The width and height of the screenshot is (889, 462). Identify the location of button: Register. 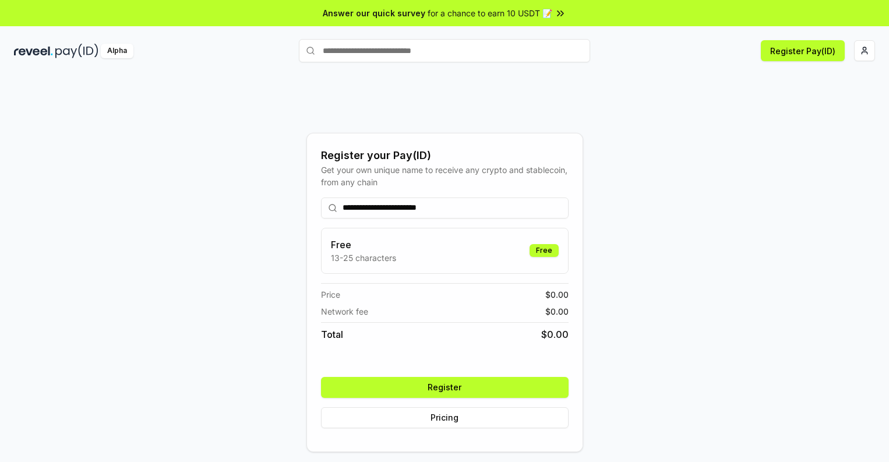
(444, 387).